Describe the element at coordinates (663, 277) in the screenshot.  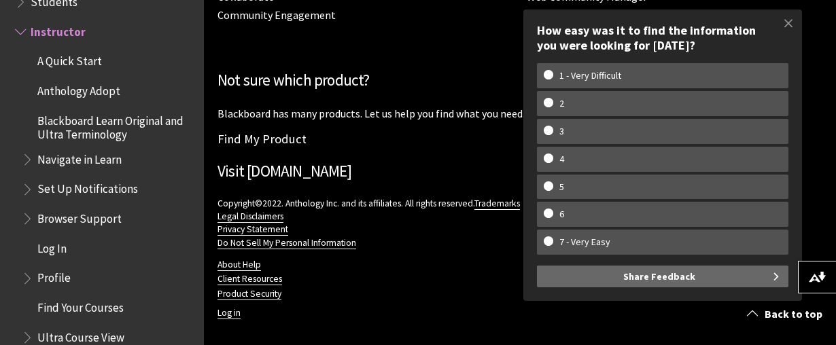
I see `button: Share Feedback` at that location.